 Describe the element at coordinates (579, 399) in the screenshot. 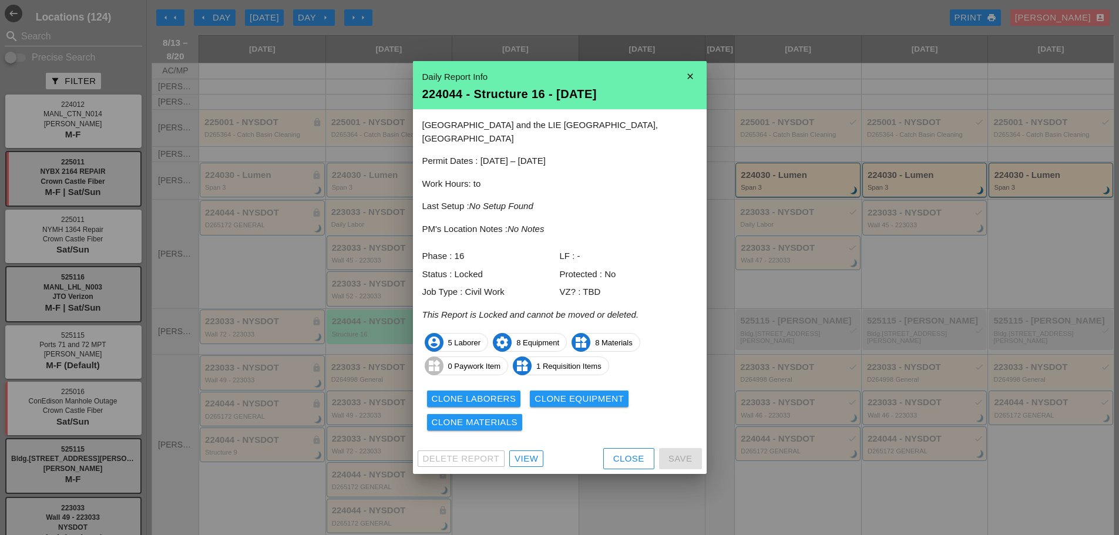

I see `button: Clone Equipment` at that location.